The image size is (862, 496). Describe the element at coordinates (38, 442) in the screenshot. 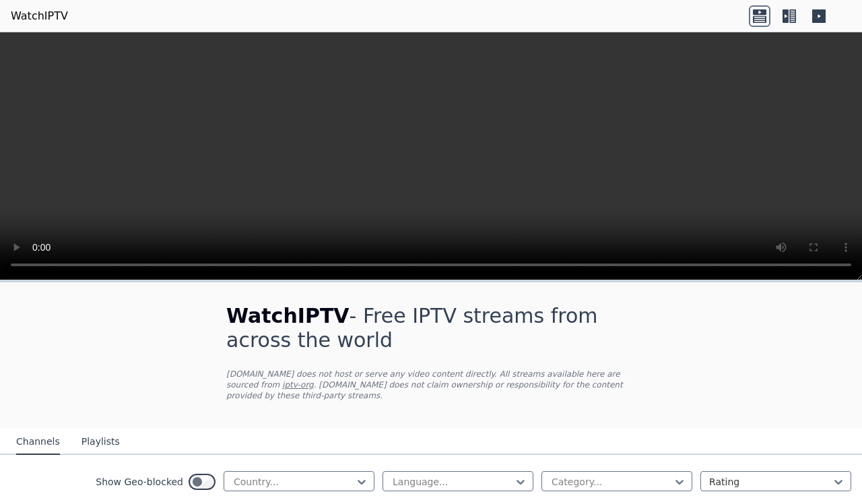

I see `button: Channels` at that location.